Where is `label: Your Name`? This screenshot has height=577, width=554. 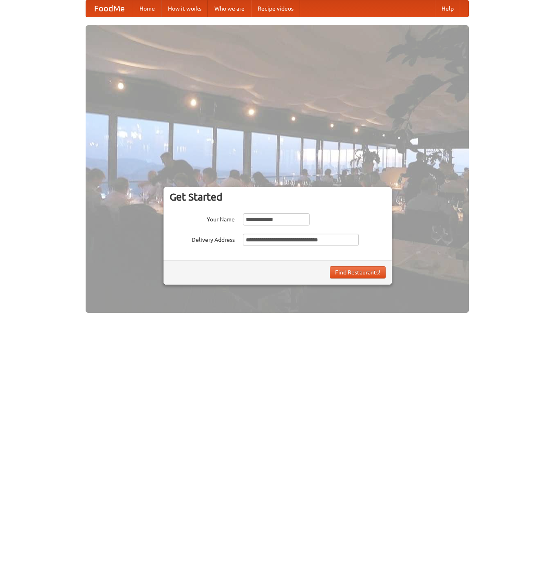 label: Your Name is located at coordinates (202, 218).